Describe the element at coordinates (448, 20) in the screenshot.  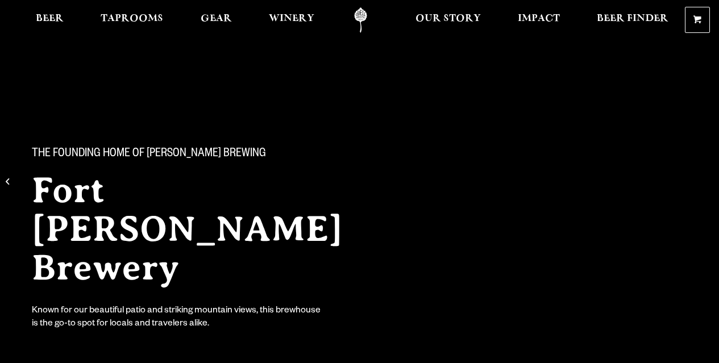
I see `a: Our Story` at that location.